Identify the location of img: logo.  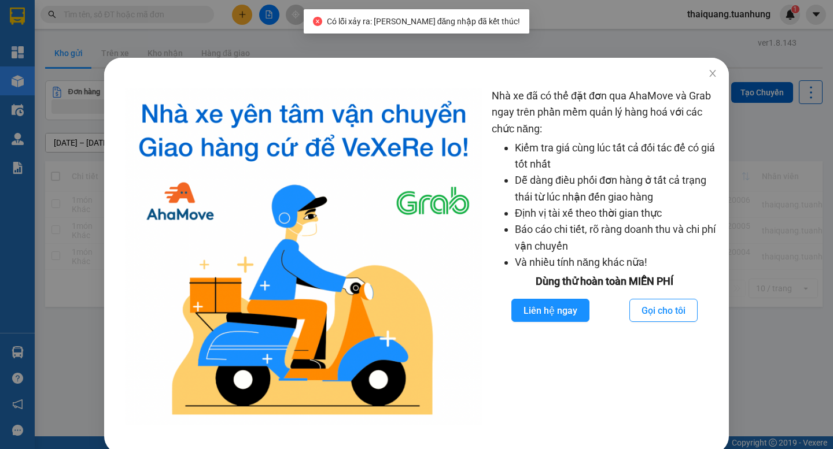
(304, 256).